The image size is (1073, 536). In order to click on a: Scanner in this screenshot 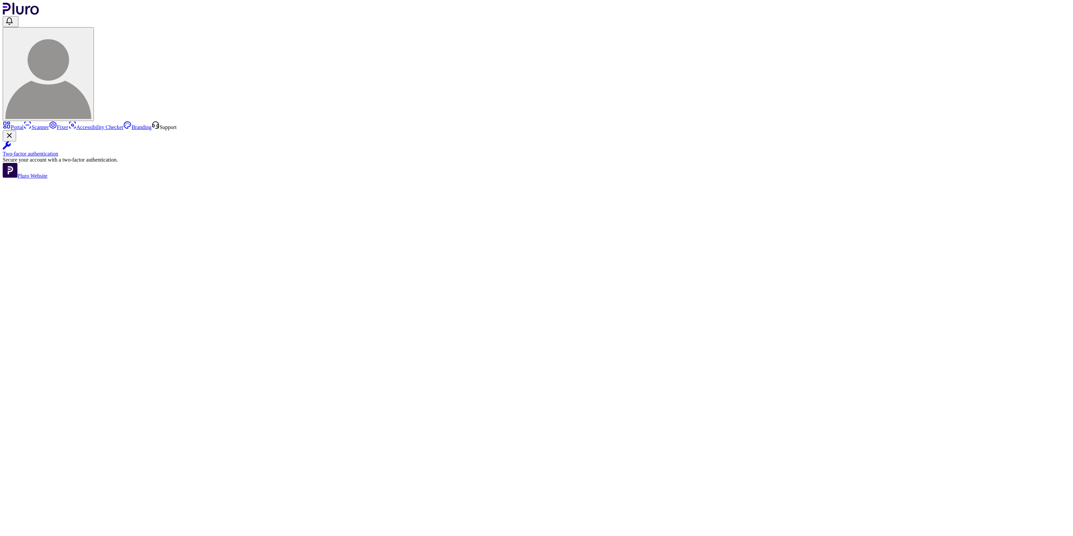, I will do `click(36, 127)`.